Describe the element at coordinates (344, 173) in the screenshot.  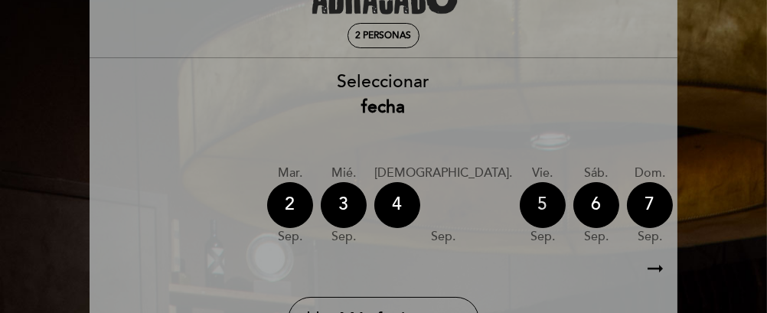
I see `div: mié.` at that location.